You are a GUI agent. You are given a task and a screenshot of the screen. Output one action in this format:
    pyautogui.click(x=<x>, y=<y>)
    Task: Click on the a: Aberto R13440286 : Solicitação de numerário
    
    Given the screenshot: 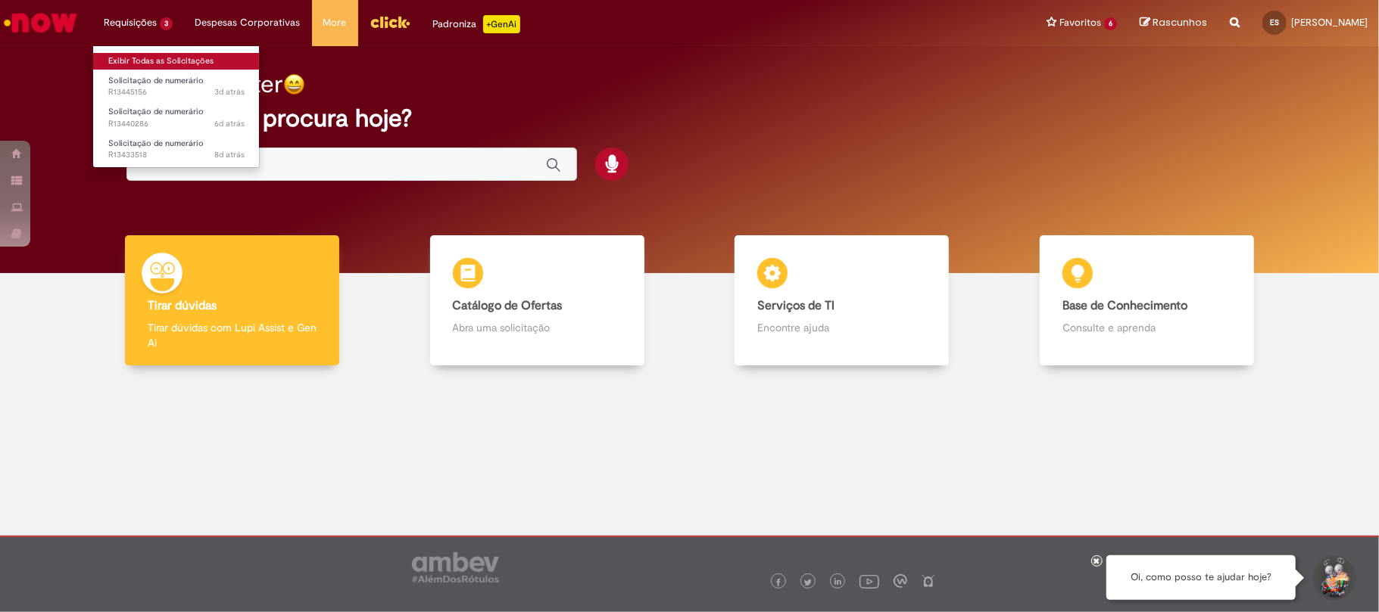 What is the action you would take?
    pyautogui.click(x=176, y=117)
    